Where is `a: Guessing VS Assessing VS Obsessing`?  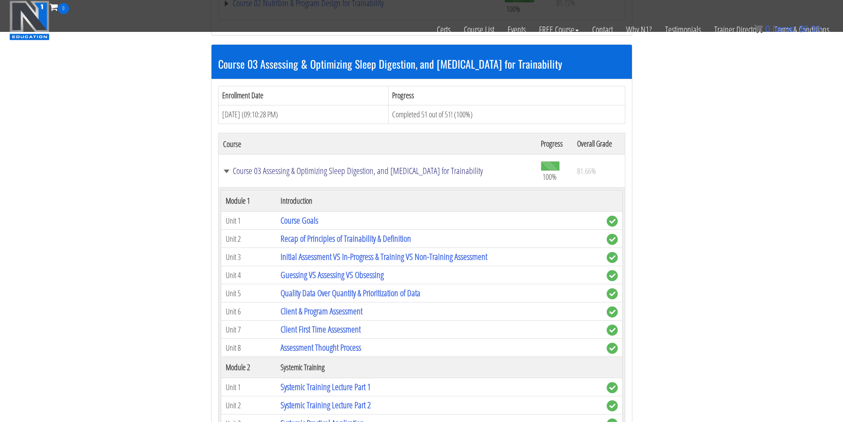 a: Guessing VS Assessing VS Obsessing is located at coordinates (332, 274).